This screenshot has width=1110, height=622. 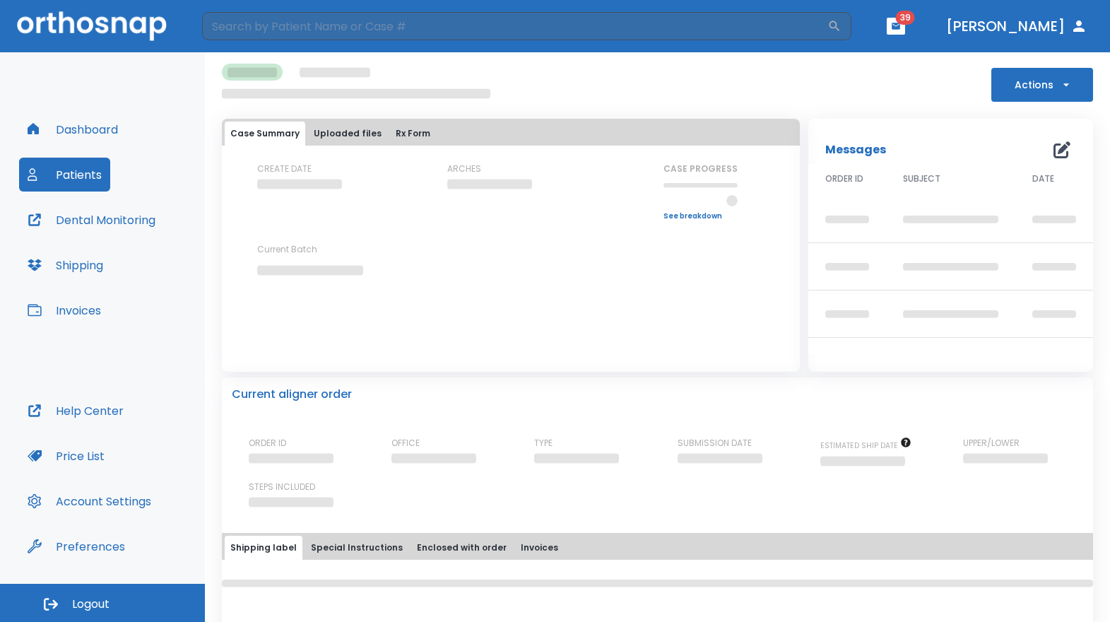 I want to click on a: Price List, so click(x=66, y=456).